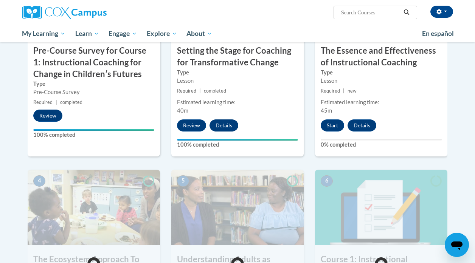 This screenshot has height=263, width=475. What do you see at coordinates (382, 57) in the screenshot?
I see `h3: The Essence and Effectiveness of Instructional Coaching` at bounding box center [382, 57].